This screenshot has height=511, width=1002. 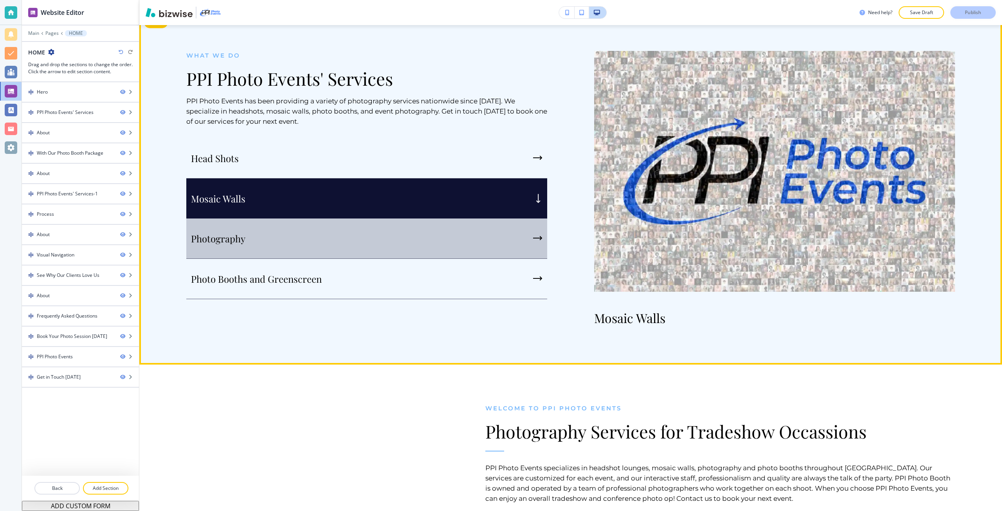 What do you see at coordinates (57, 488) in the screenshot?
I see `p: Back` at bounding box center [57, 488].